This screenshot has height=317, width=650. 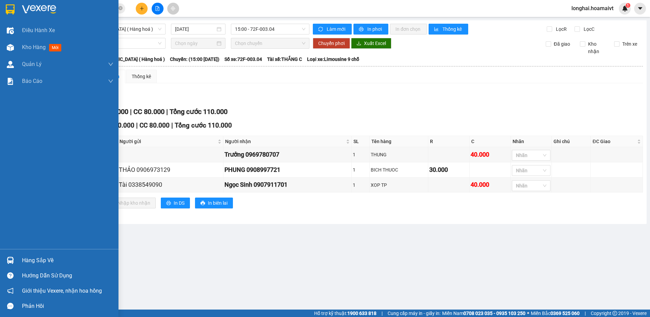 What do you see at coordinates (62, 291) in the screenshot?
I see `span: Giới thiệu Vexere, nhận hoa hồng` at bounding box center [62, 291].